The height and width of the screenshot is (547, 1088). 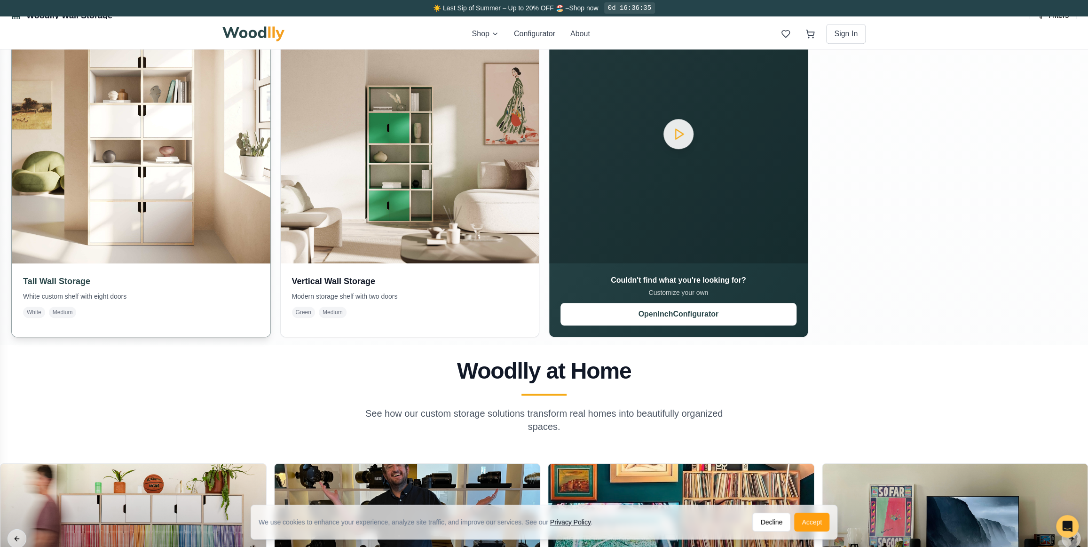 I want to click on button: Configurator, so click(x=535, y=34).